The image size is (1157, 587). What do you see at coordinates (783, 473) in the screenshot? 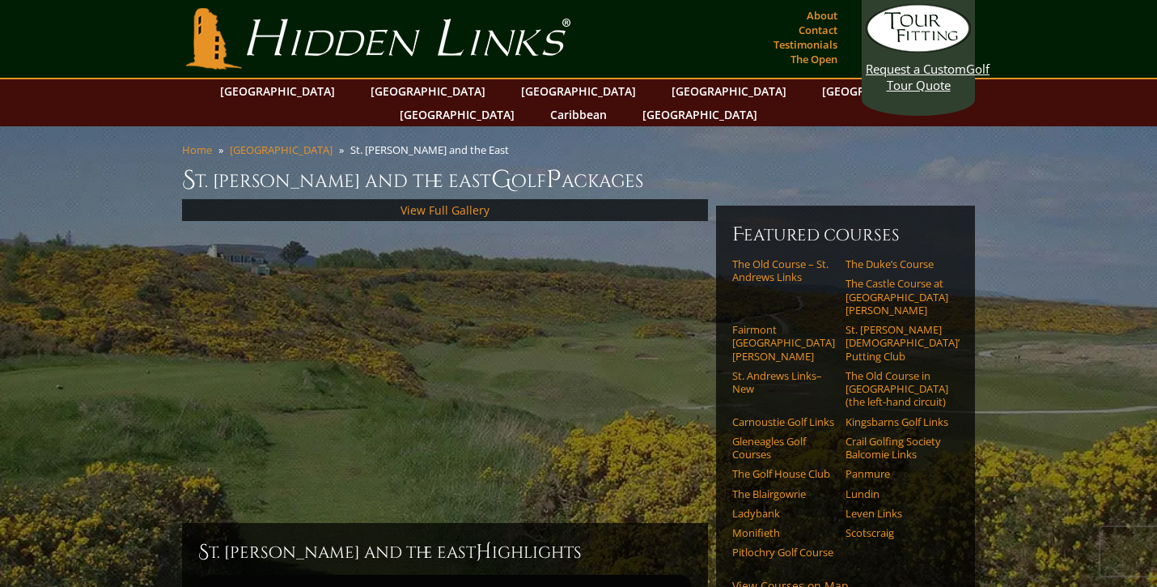
I see `a: The Golf House Club` at bounding box center [783, 473].